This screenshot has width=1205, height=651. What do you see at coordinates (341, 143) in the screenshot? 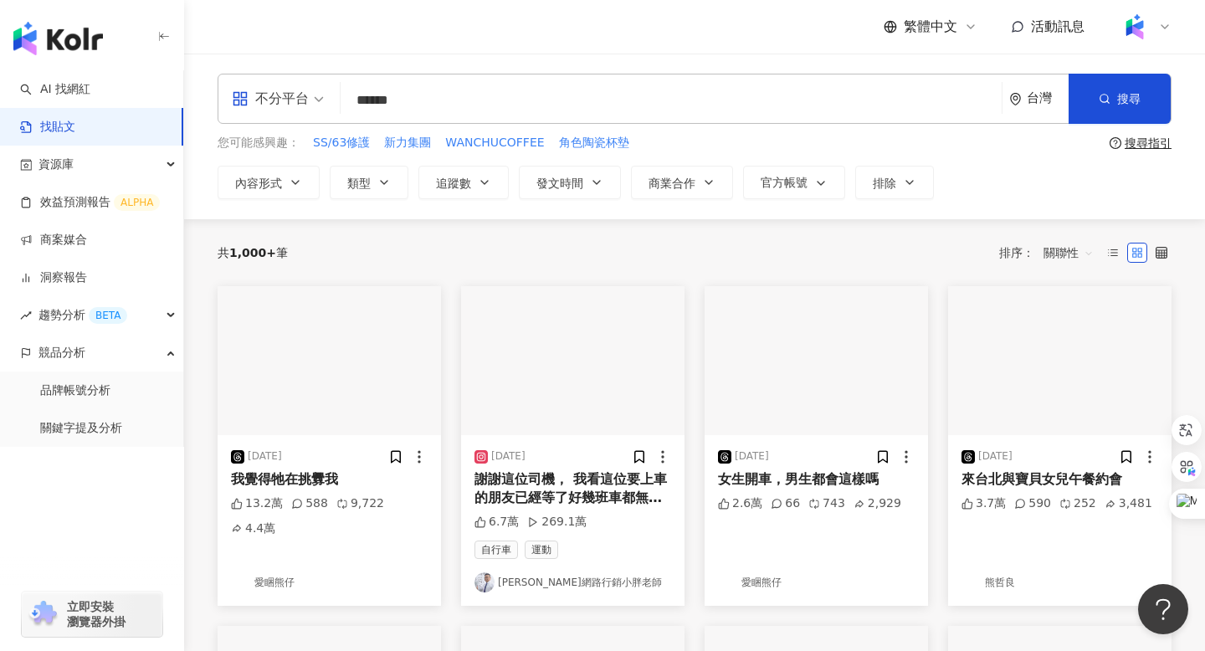
I see `span: SS/63修護` at bounding box center [341, 143].